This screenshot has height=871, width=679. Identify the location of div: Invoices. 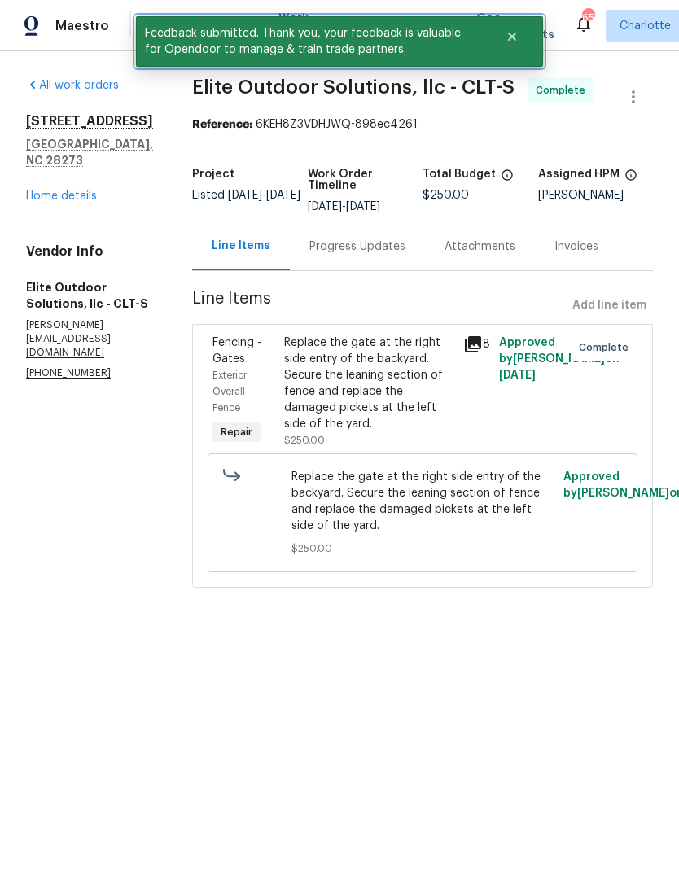
(577, 247).